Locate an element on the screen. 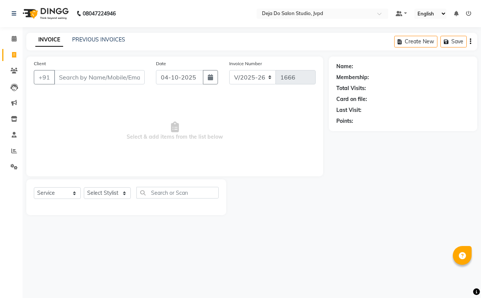 This screenshot has width=481, height=298. img: logo is located at coordinates (45, 14).